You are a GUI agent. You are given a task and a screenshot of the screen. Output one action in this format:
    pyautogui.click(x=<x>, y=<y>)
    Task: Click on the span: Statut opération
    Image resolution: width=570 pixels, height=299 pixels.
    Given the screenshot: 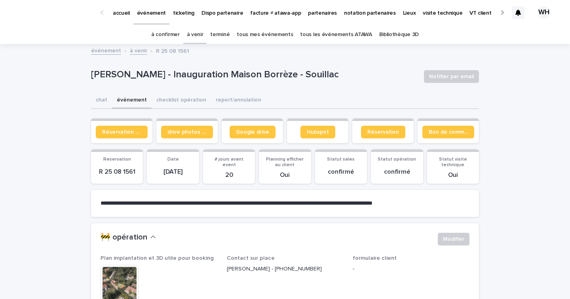 What is the action you would take?
    pyautogui.click(x=397, y=159)
    